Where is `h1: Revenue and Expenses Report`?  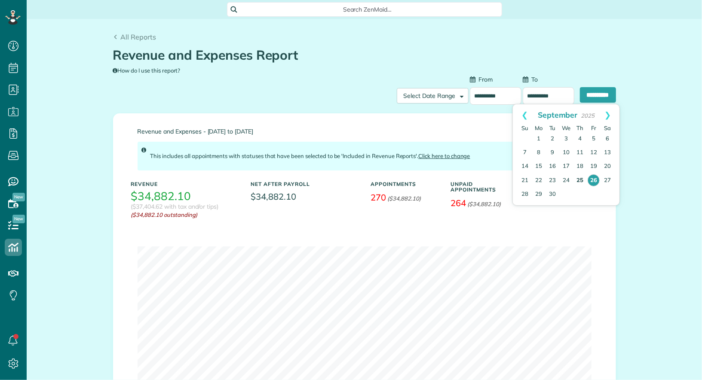 h1: Revenue and Expenses Report is located at coordinates (361, 55).